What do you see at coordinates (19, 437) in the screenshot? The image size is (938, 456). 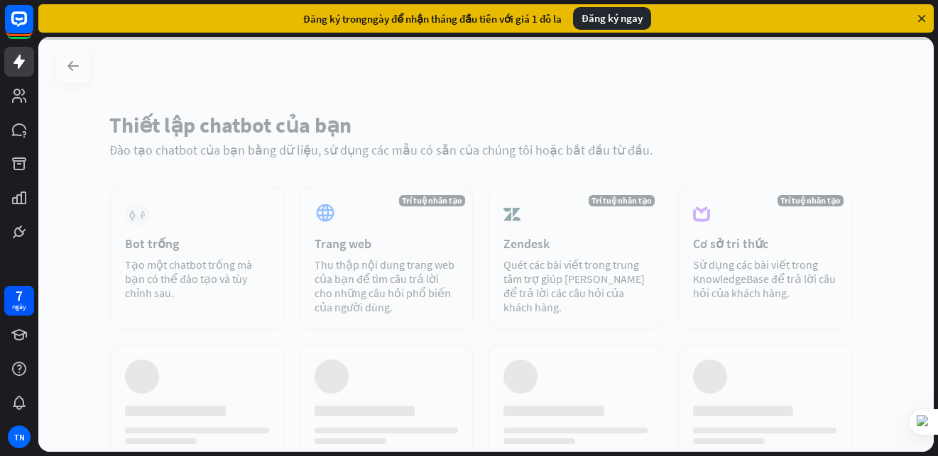 I see `font: TN` at bounding box center [19, 437].